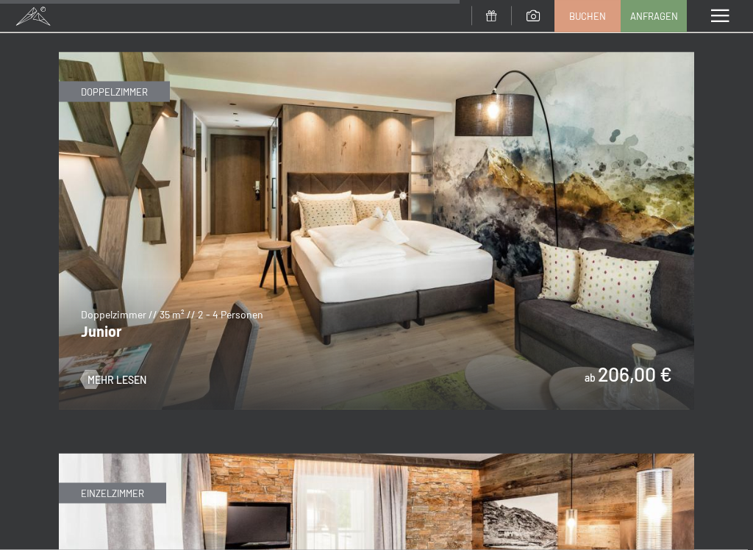 This screenshot has height=550, width=753. Describe the element at coordinates (377, 231) in the screenshot. I see `img: Junior` at that location.